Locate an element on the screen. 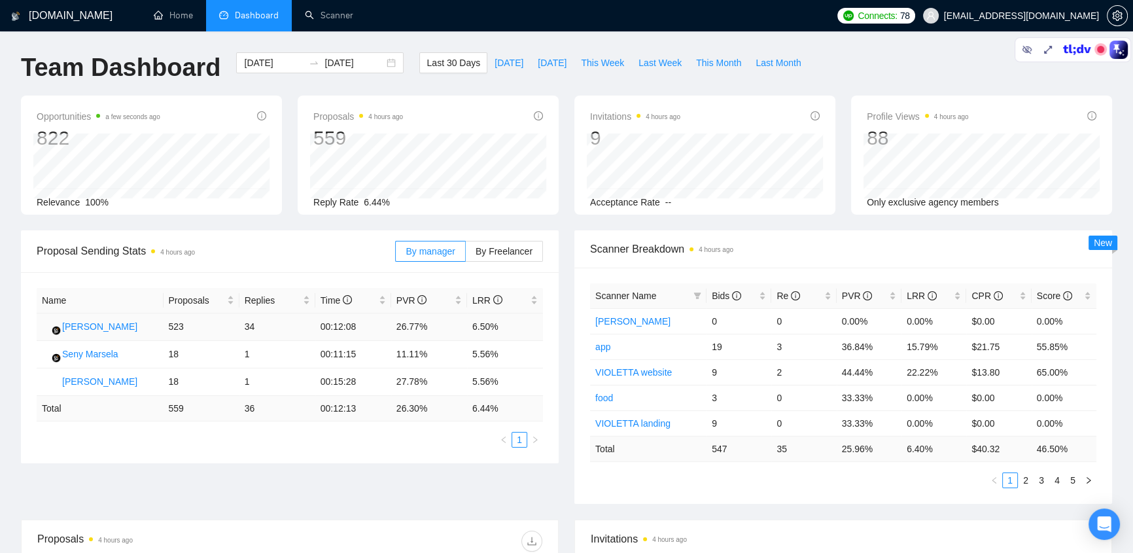  th: Name is located at coordinates (100, 300).